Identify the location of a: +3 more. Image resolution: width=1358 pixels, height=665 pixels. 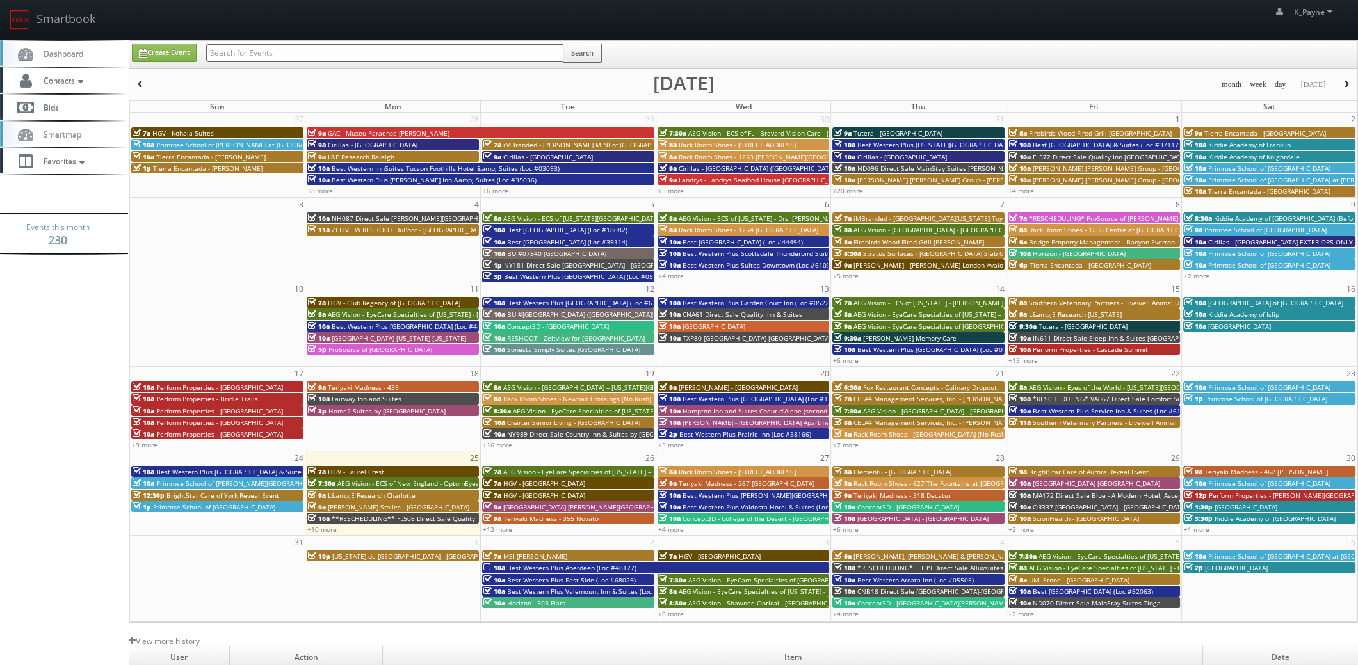
(671, 445).